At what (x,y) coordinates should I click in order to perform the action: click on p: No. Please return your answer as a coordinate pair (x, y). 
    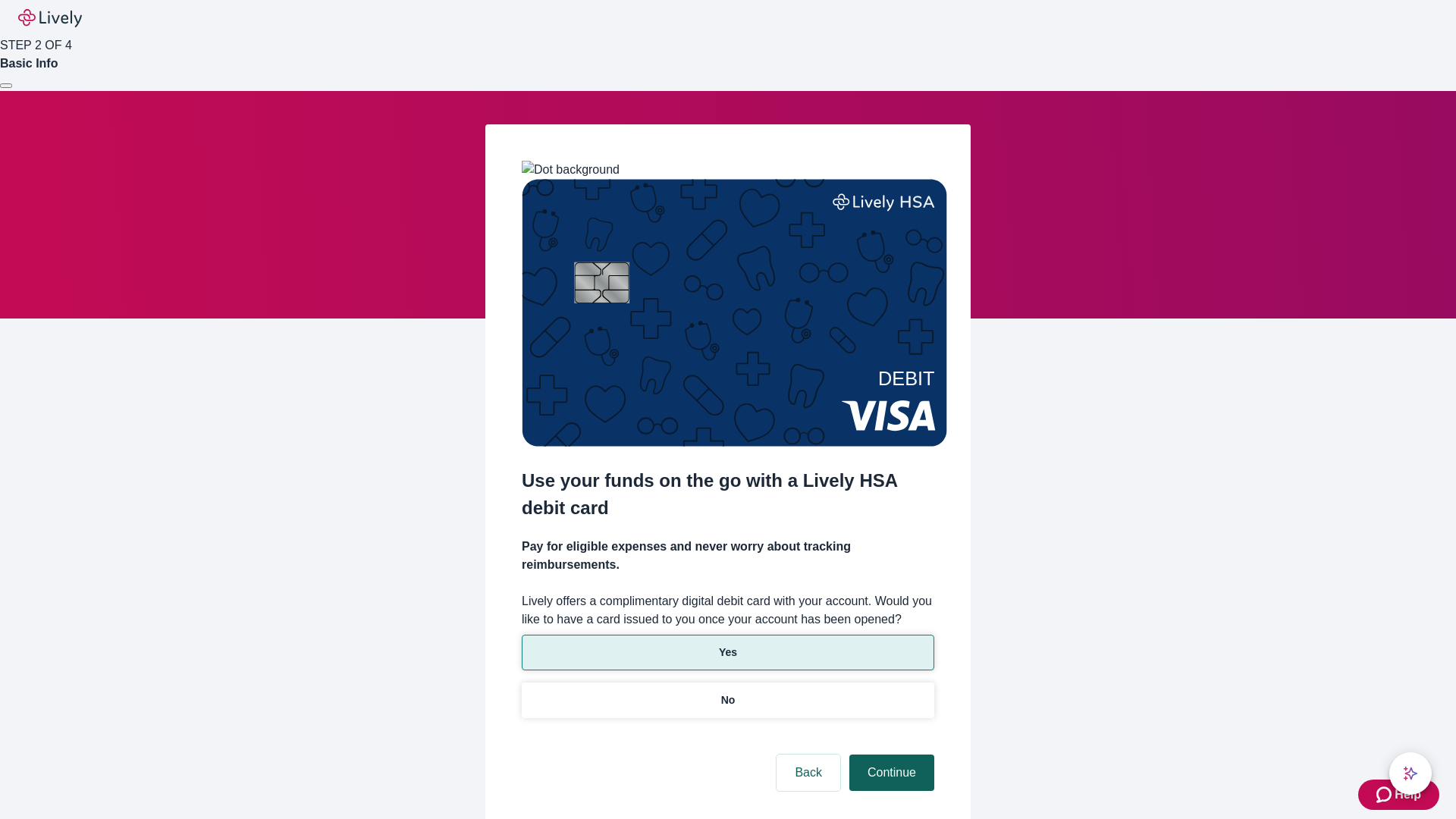
    Looking at the image, I should click on (728, 700).